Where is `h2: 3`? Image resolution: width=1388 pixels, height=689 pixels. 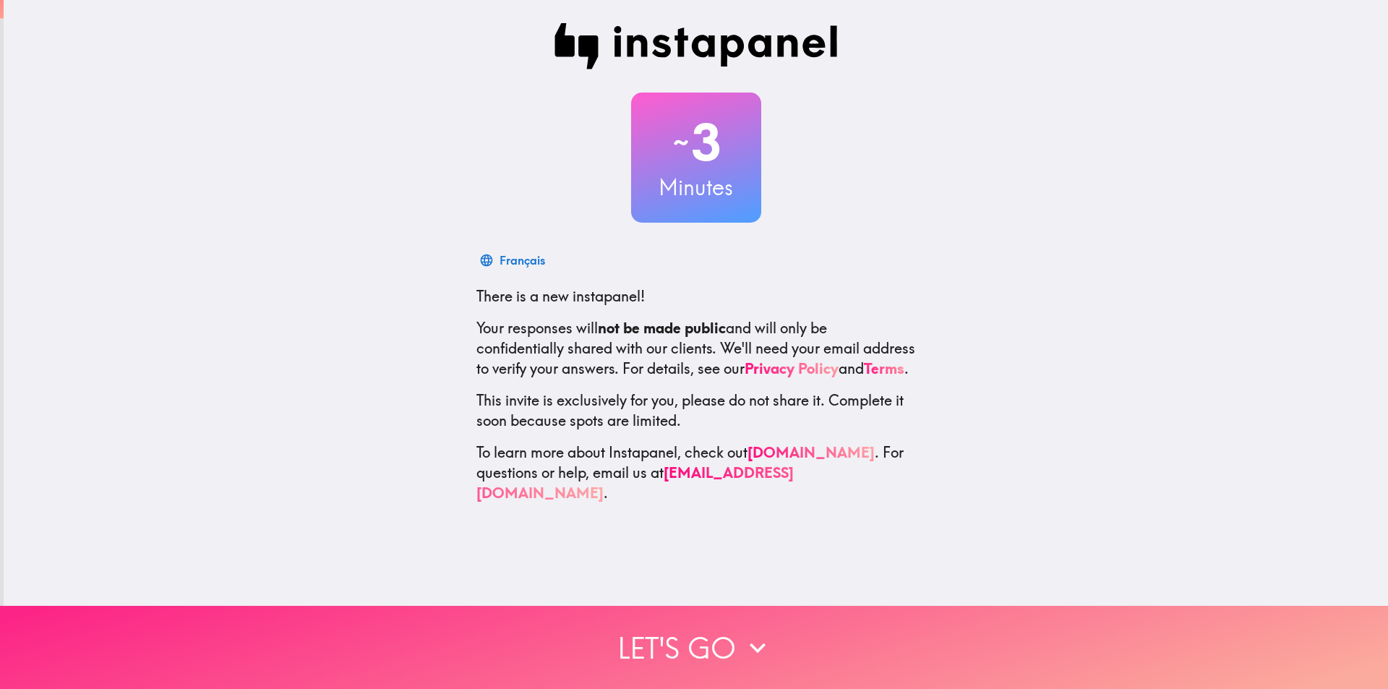 h2: 3 is located at coordinates (696, 142).